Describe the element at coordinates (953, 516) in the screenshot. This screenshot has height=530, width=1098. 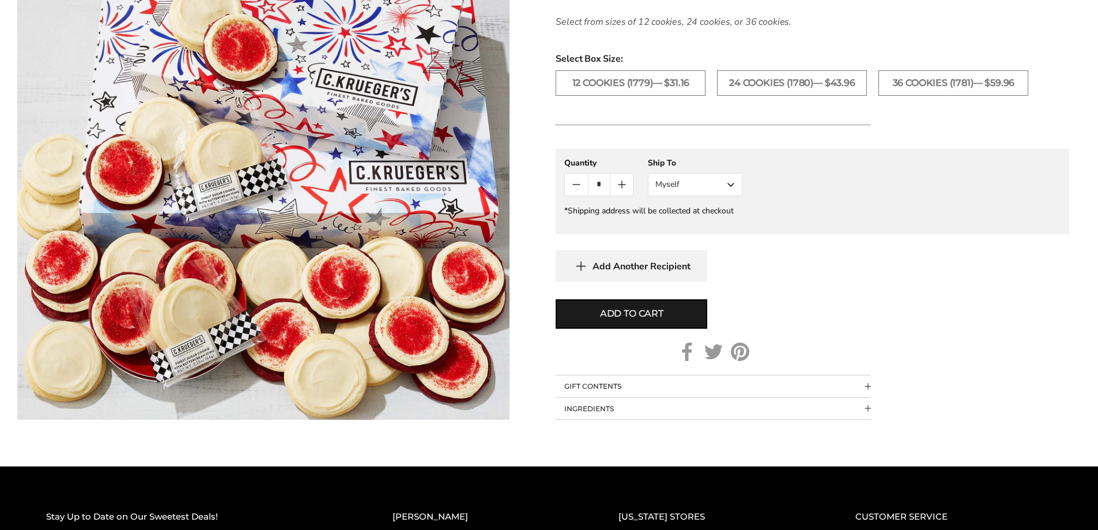
I see `h2: CUSTOMER SERVICE` at that location.